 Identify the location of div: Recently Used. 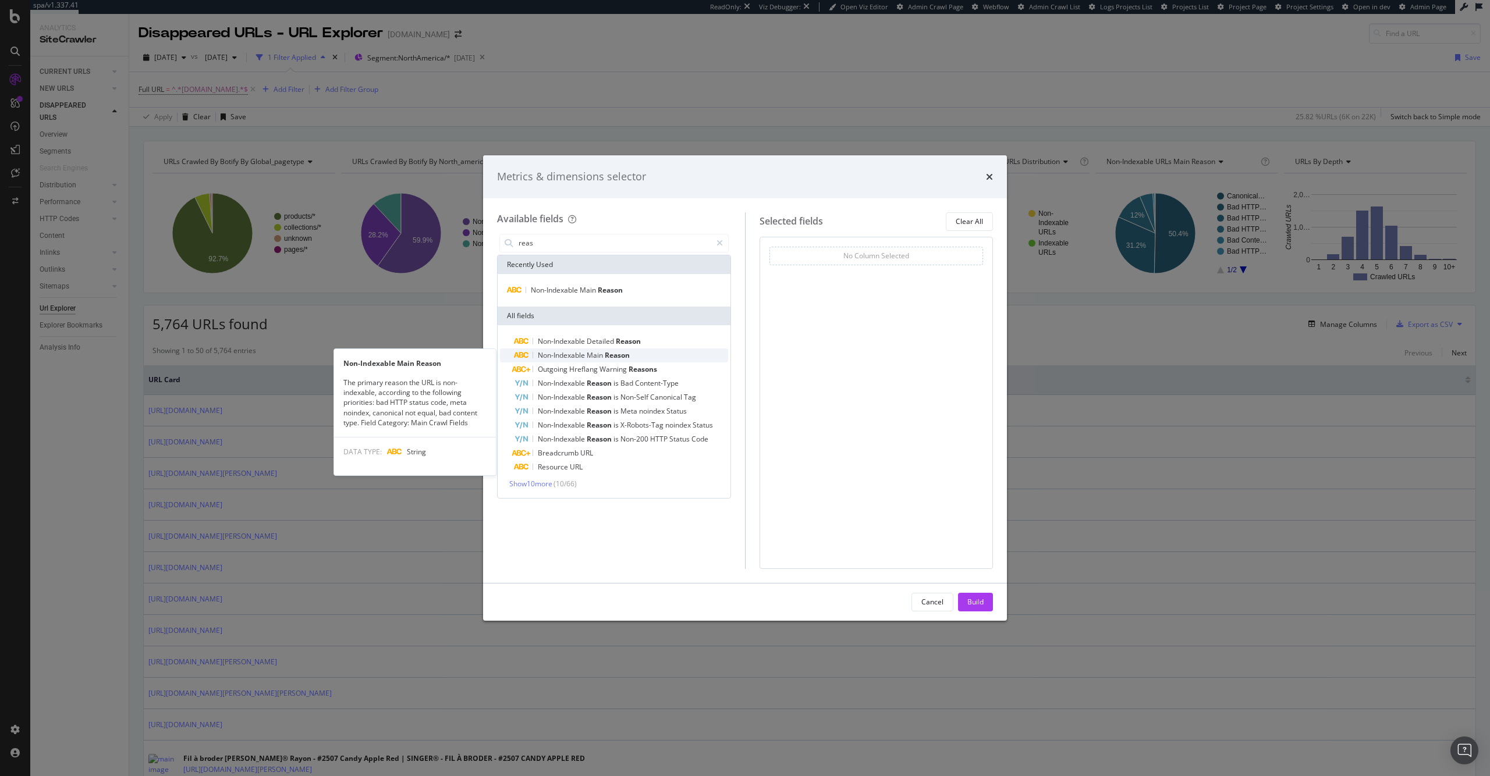
(614, 265).